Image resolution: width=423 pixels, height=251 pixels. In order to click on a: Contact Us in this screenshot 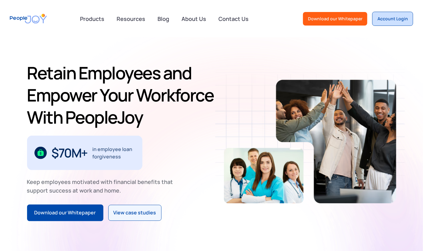, I will do `click(233, 19)`.